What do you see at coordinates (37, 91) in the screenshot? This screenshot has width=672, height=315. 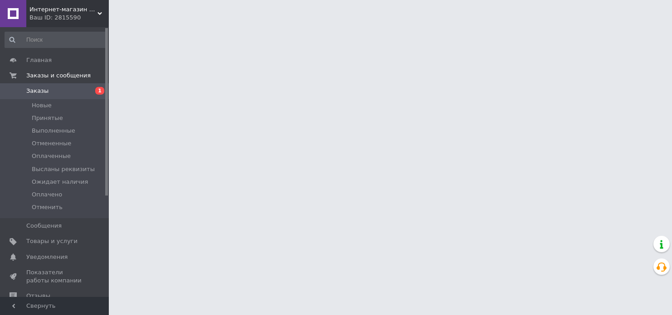 I see `span: Заказы` at bounding box center [37, 91].